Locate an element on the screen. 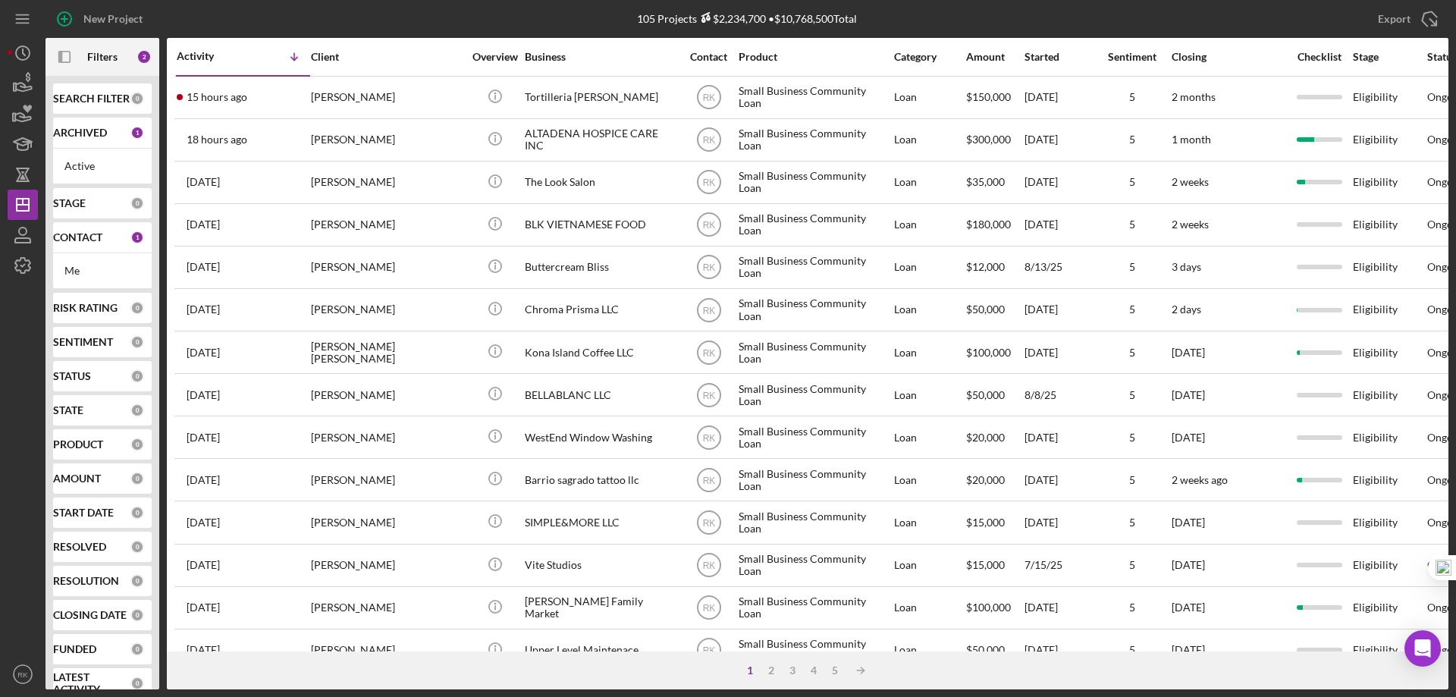 Image resolution: width=1456 pixels, height=697 pixels. div: Client is located at coordinates (387, 57).